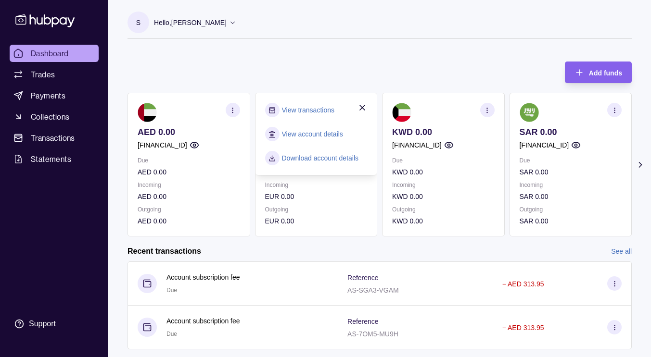 Image resolution: width=651 pixels, height=357 pixels. I want to click on a: Dashboard, so click(54, 53).